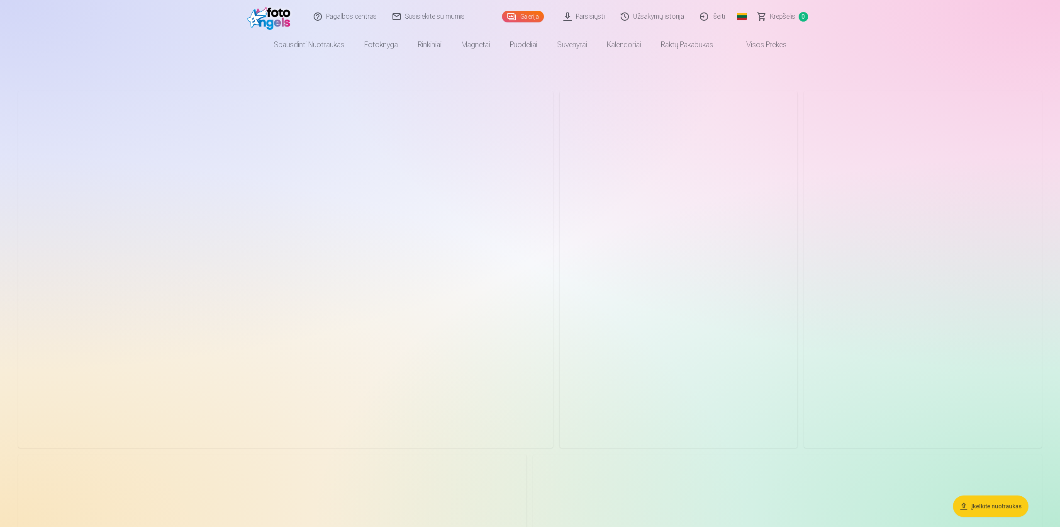  What do you see at coordinates (687, 45) in the screenshot?
I see `a: Raktų pakabukas` at bounding box center [687, 45].